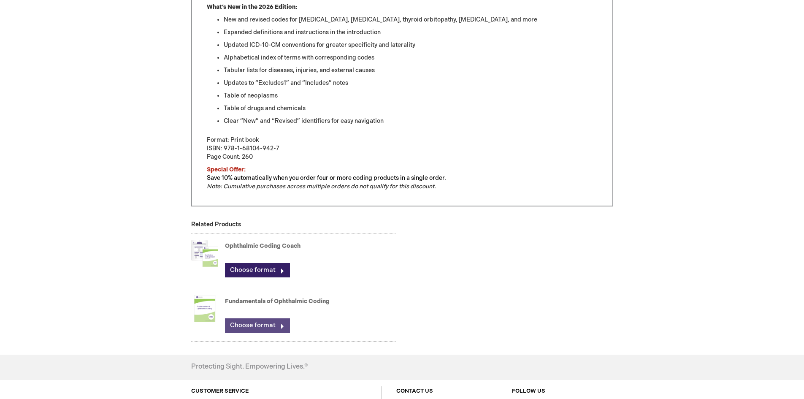  Describe the element at coordinates (402, 149) in the screenshot. I see `p: Format: Print book ISBN: 978-1-68104-942-7 Page Count: 260` at that location.